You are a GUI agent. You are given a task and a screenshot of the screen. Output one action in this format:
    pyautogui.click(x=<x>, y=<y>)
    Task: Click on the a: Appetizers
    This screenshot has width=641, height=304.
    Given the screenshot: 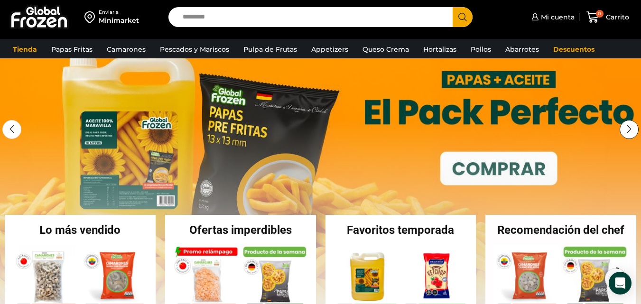 What is the action you would take?
    pyautogui.click(x=330, y=49)
    